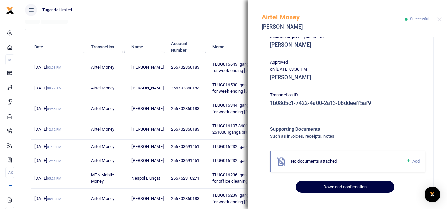  What do you see at coordinates (333, 17) in the screenshot?
I see `h5: Airtel Money` at bounding box center [333, 17].